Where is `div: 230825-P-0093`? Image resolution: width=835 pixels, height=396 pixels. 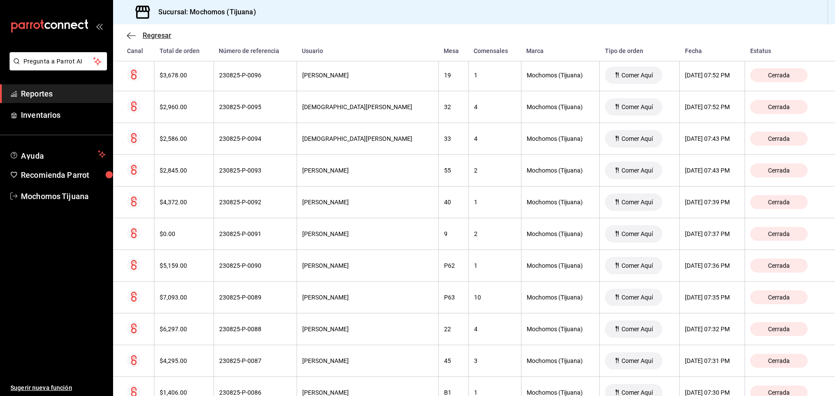 div: 230825-P-0093 is located at coordinates (255, 171).